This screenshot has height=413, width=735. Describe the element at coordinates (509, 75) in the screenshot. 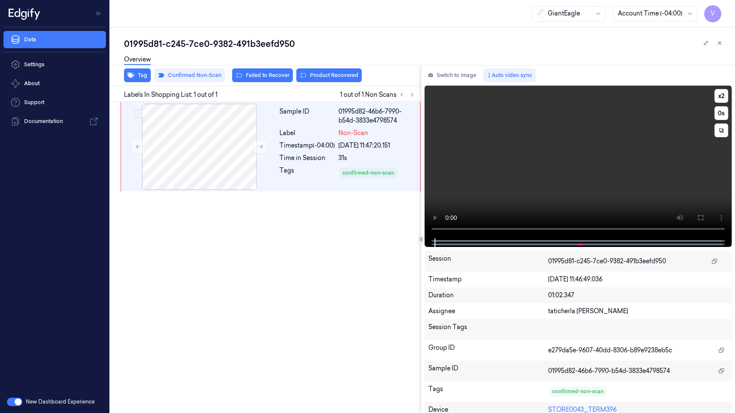

I see `button: Auto video sync` at that location.